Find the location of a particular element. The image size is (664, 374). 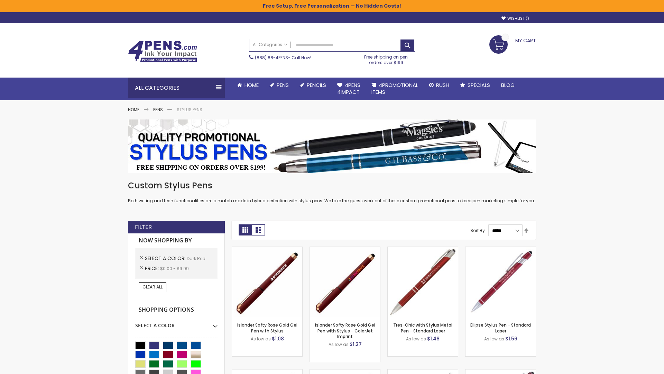

strong: Shopping Options is located at coordinates (176, 310).